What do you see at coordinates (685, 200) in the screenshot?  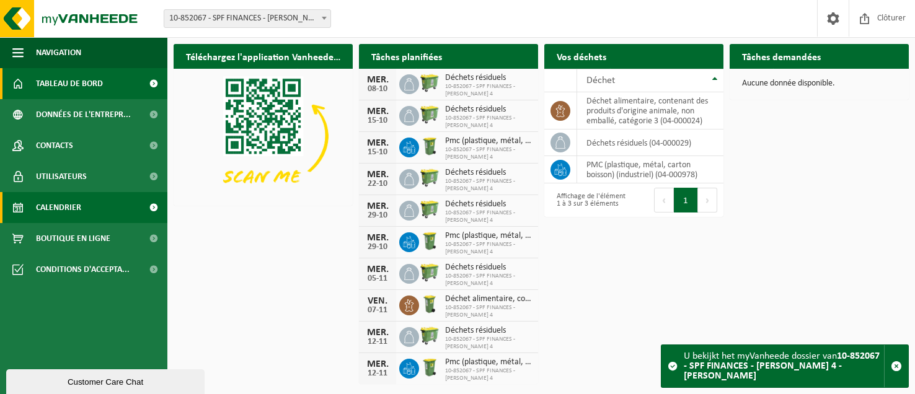 I see `button: 1` at bounding box center [685, 200].